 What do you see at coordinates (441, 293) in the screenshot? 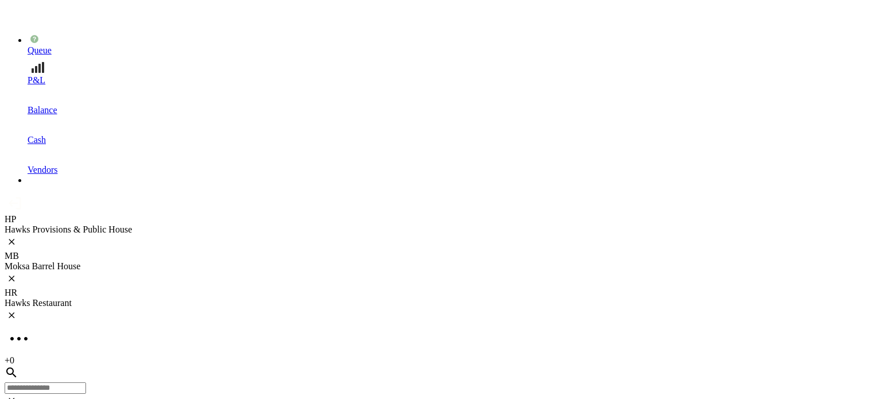
I see `div: HR` at bounding box center [441, 293].